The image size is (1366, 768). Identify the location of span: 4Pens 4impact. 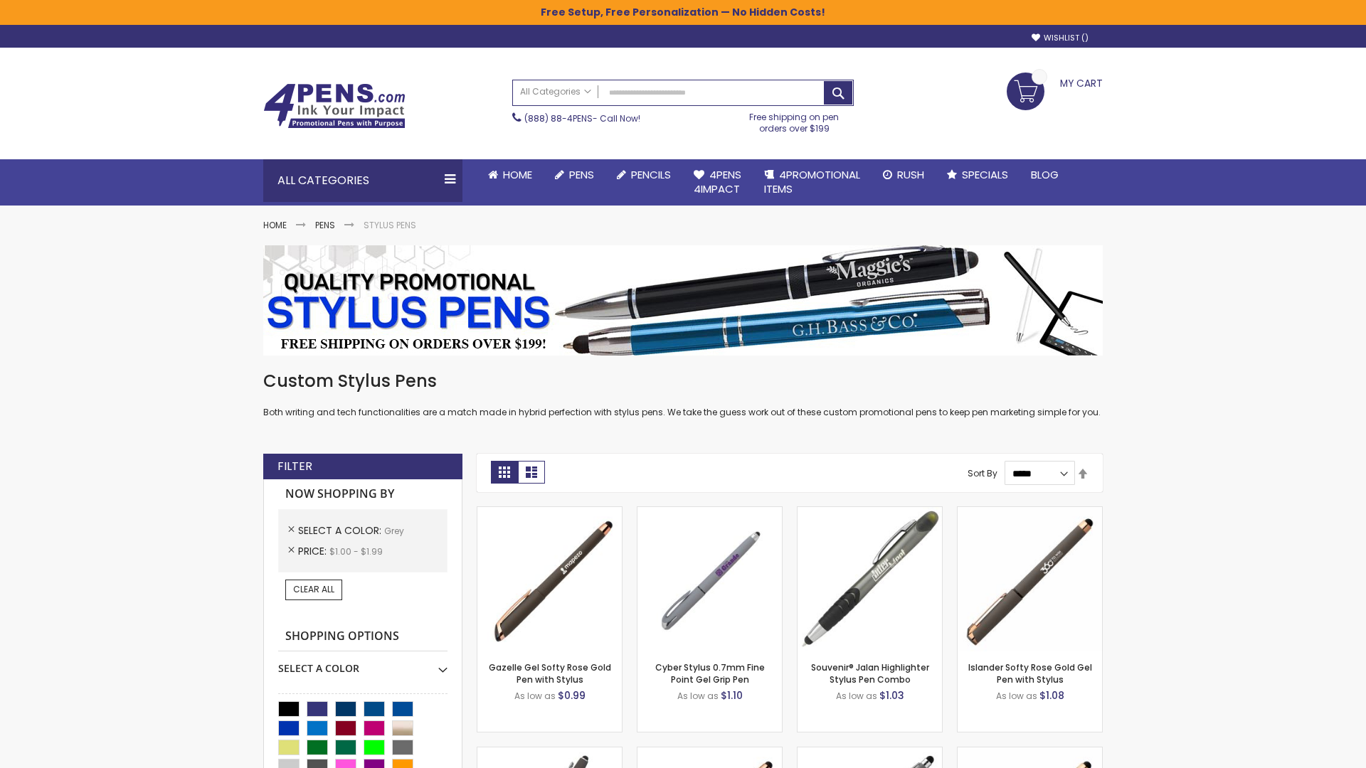
(717, 181).